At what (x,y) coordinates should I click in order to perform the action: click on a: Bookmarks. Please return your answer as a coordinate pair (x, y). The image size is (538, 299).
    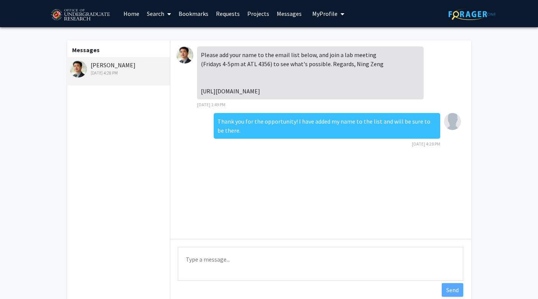
    Looking at the image, I should click on (193, 14).